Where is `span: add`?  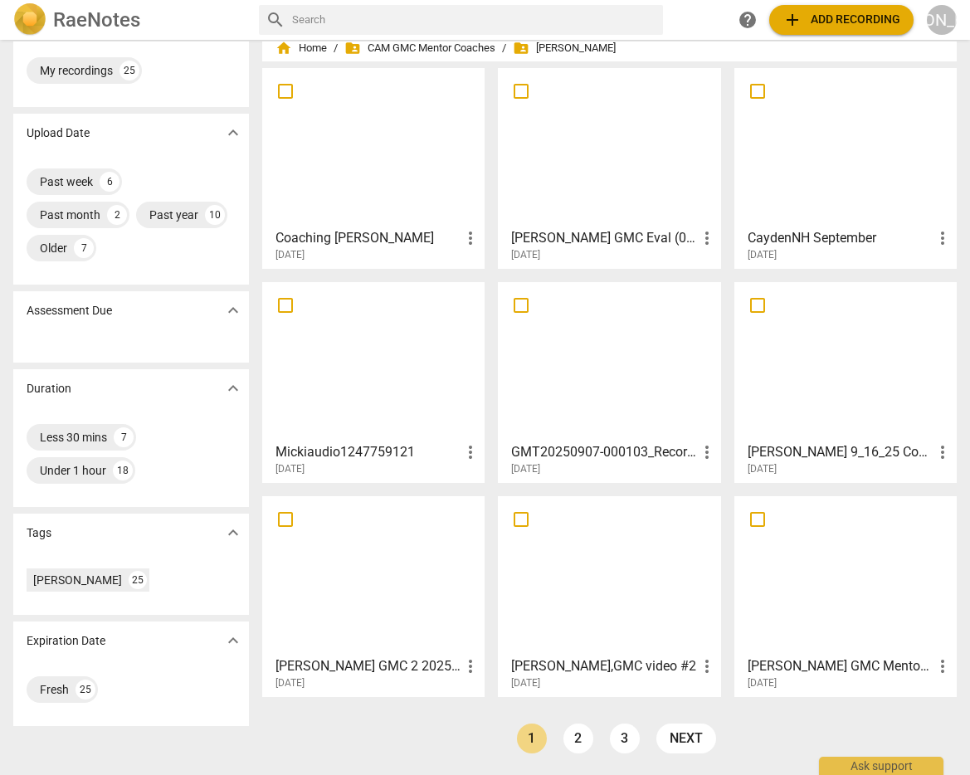
span: add is located at coordinates (793, 20).